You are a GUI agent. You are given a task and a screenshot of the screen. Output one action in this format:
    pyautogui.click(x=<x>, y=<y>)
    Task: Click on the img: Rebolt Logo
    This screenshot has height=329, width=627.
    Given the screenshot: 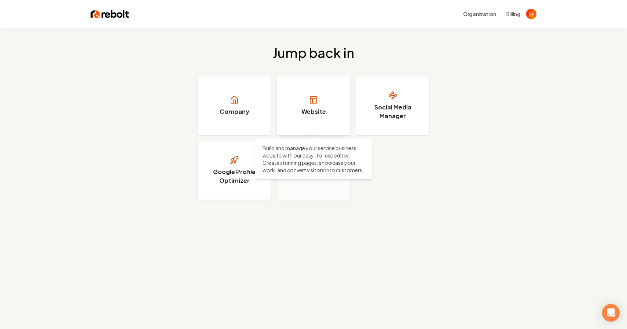 What is the action you would take?
    pyautogui.click(x=110, y=14)
    